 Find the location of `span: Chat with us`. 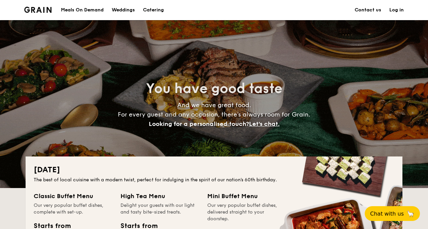

span: Chat with us is located at coordinates (387, 214).